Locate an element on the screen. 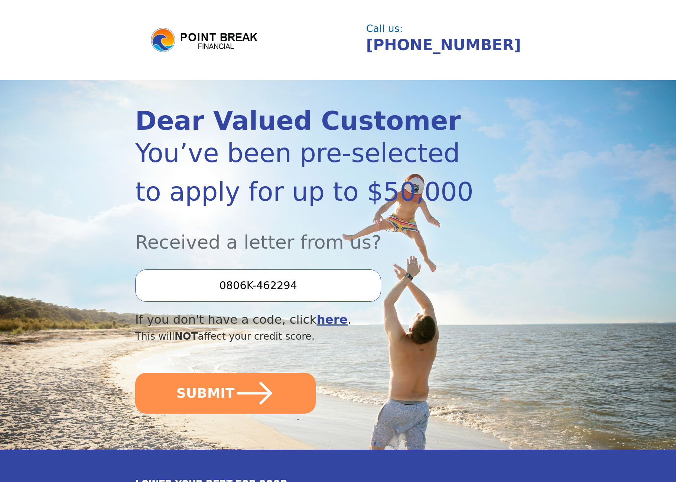 This screenshot has height=482, width=676. div: You’ve been pre-selected to apply for up to $50,000 is located at coordinates (307, 172).